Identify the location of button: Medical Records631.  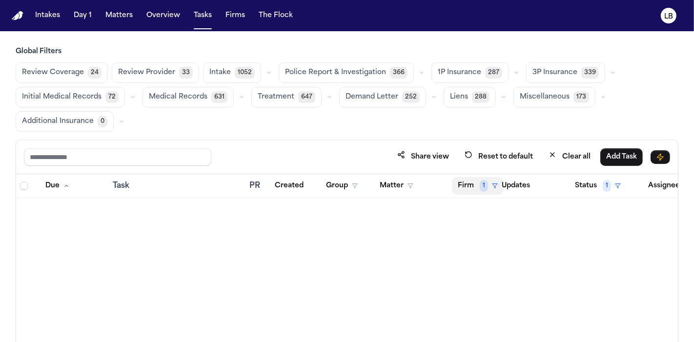
(188, 97).